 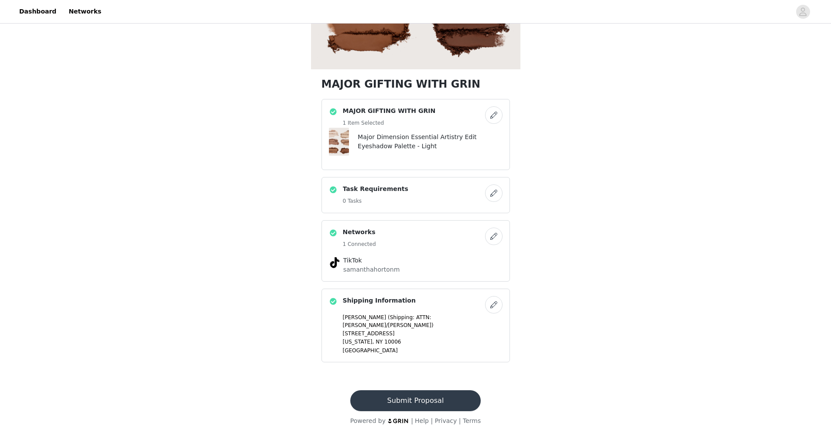 What do you see at coordinates (389, 123) in the screenshot?
I see `h5: 1 Item Selected` at bounding box center [389, 123].